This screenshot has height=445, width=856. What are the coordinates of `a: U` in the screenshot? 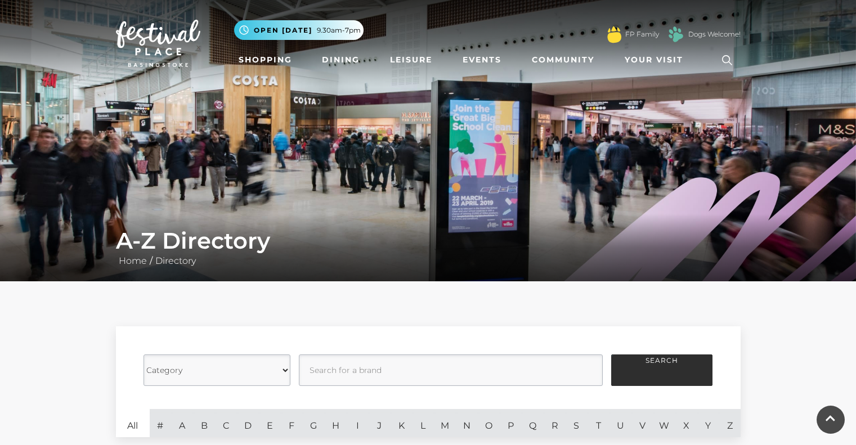 It's located at (620, 423).